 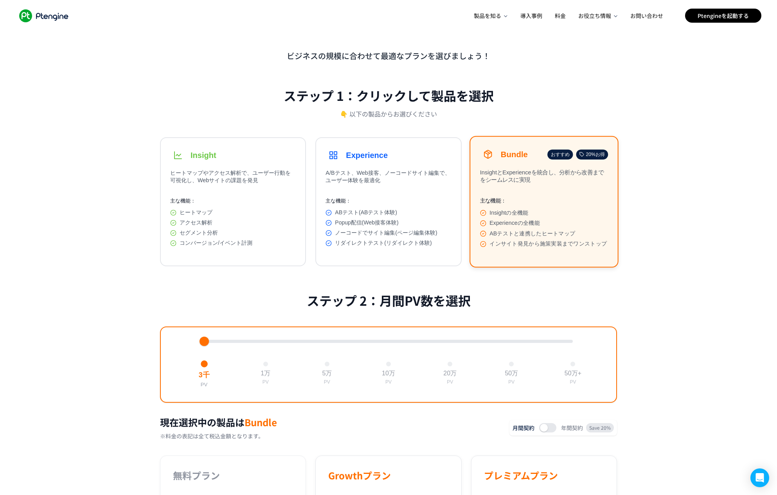 What do you see at coordinates (196, 223) in the screenshot?
I see `span: アクセス解析` at bounding box center [196, 223].